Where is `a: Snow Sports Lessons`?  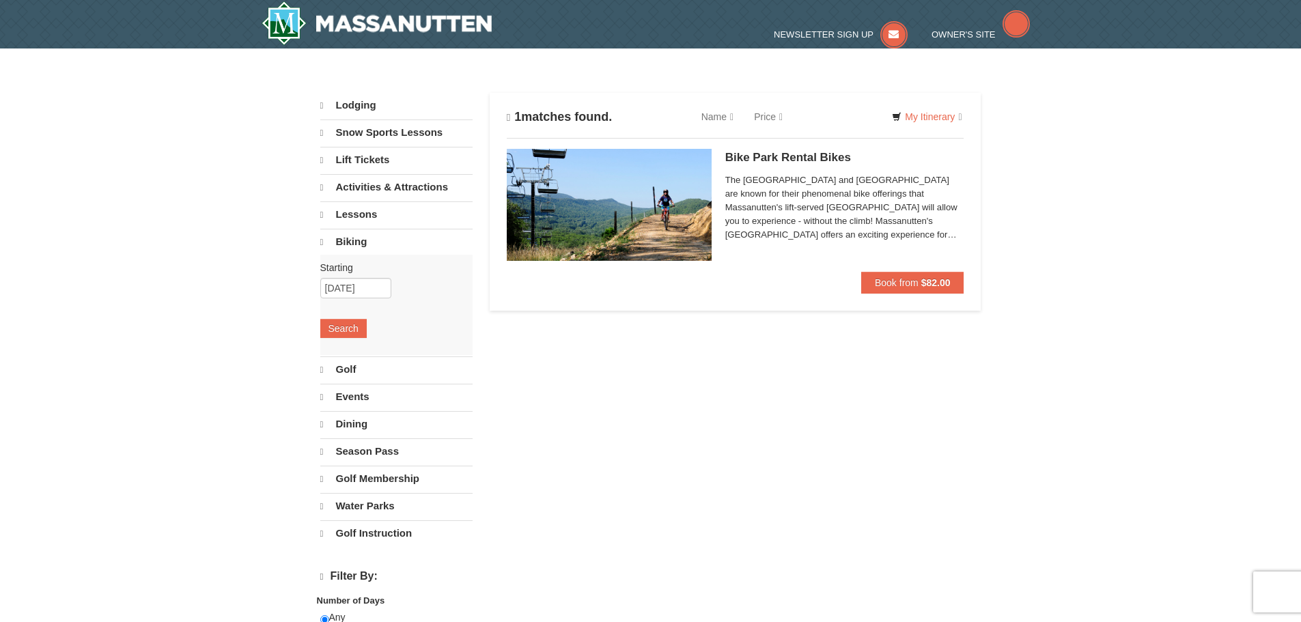
a: Snow Sports Lessons is located at coordinates (396, 133).